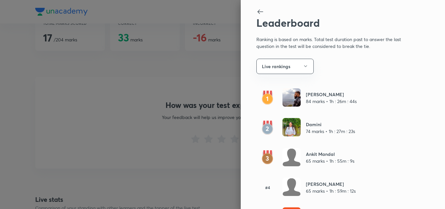  I want to click on h2: Leaderboard, so click(332, 23).